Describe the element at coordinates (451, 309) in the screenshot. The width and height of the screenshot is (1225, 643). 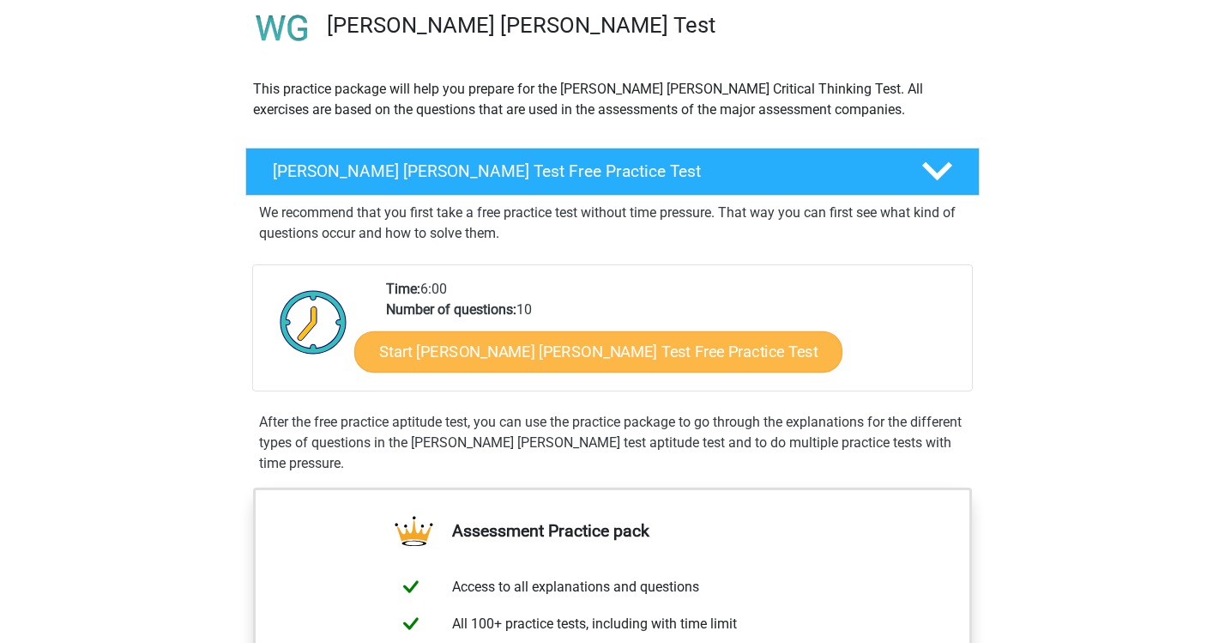
I see `b: Number of questions:` at that location.